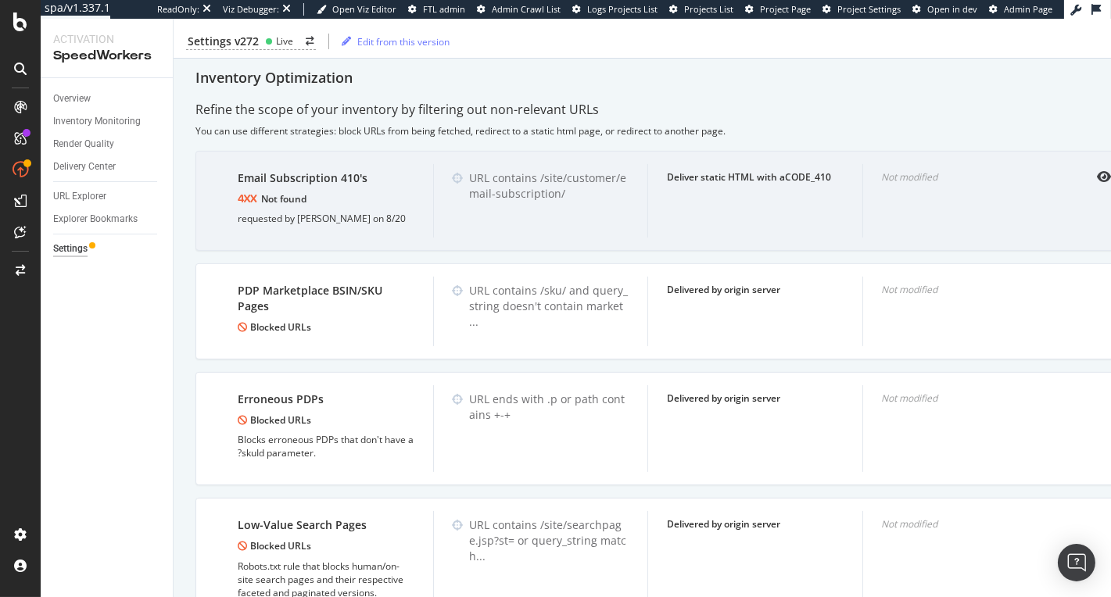  Describe the element at coordinates (84, 167) in the screenshot. I see `div: Delivery Center` at that location.